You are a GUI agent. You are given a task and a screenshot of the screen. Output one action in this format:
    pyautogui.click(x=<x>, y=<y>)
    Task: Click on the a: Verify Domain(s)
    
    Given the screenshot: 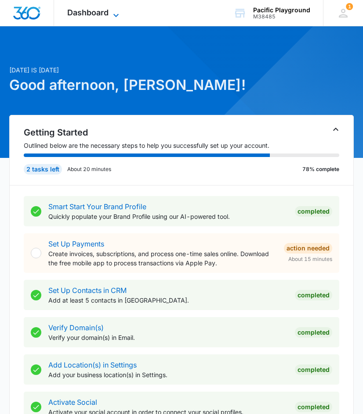 What is the action you would take?
    pyautogui.click(x=76, y=328)
    